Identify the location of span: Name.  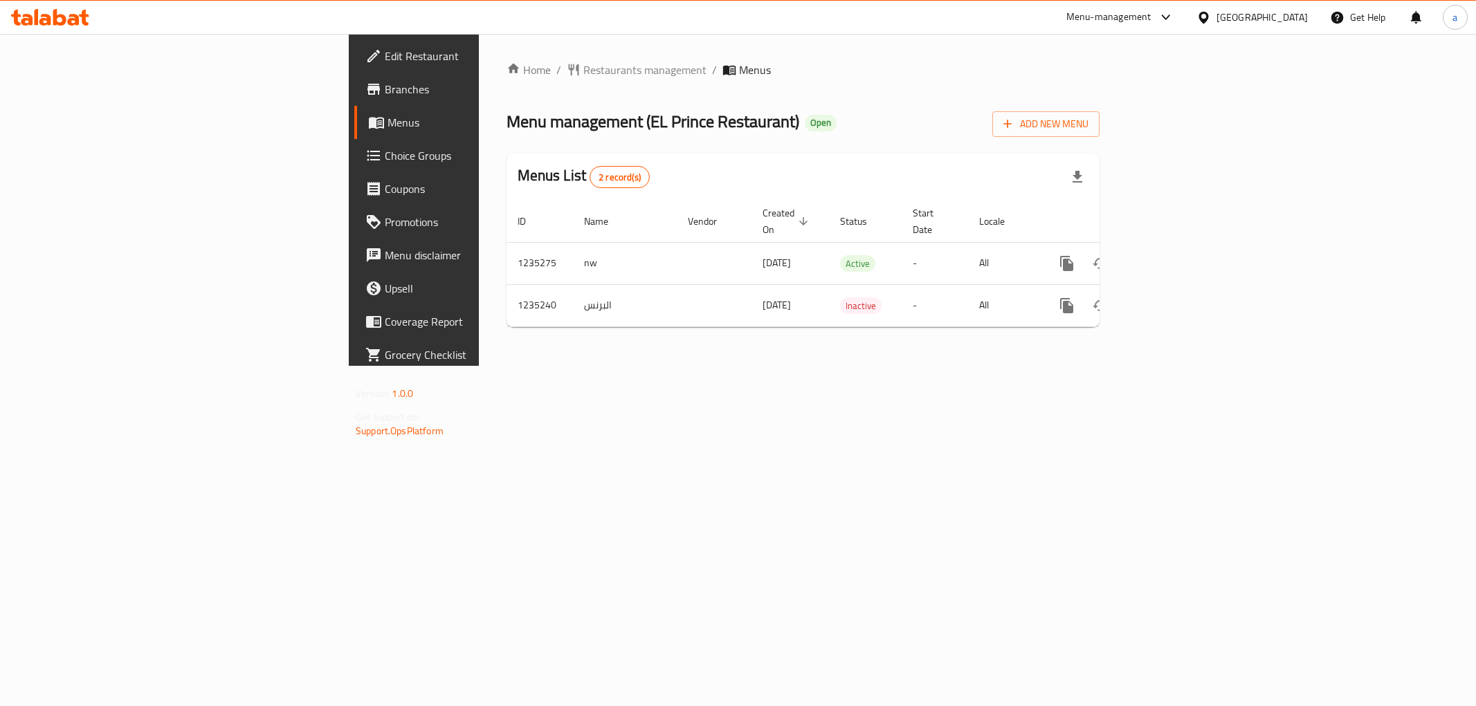
(605, 221).